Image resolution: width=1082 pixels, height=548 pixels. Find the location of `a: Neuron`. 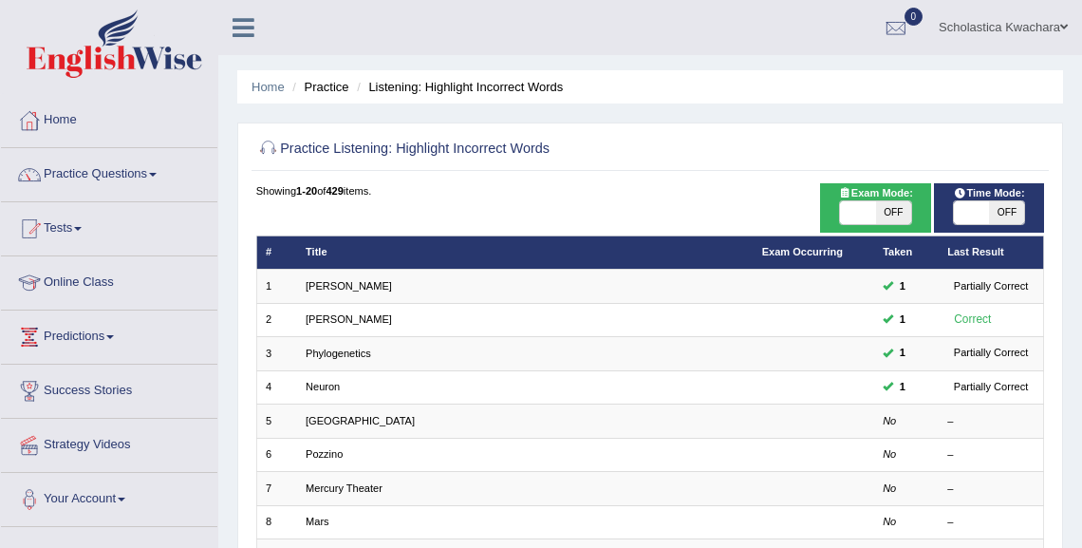

a: Neuron is located at coordinates (323, 386).